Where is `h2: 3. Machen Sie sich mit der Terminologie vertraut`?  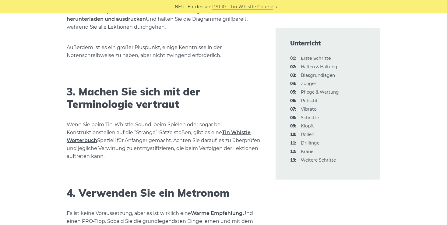 h2: 3. Machen Sie sich mit der Terminologie vertraut is located at coordinates (164, 98).